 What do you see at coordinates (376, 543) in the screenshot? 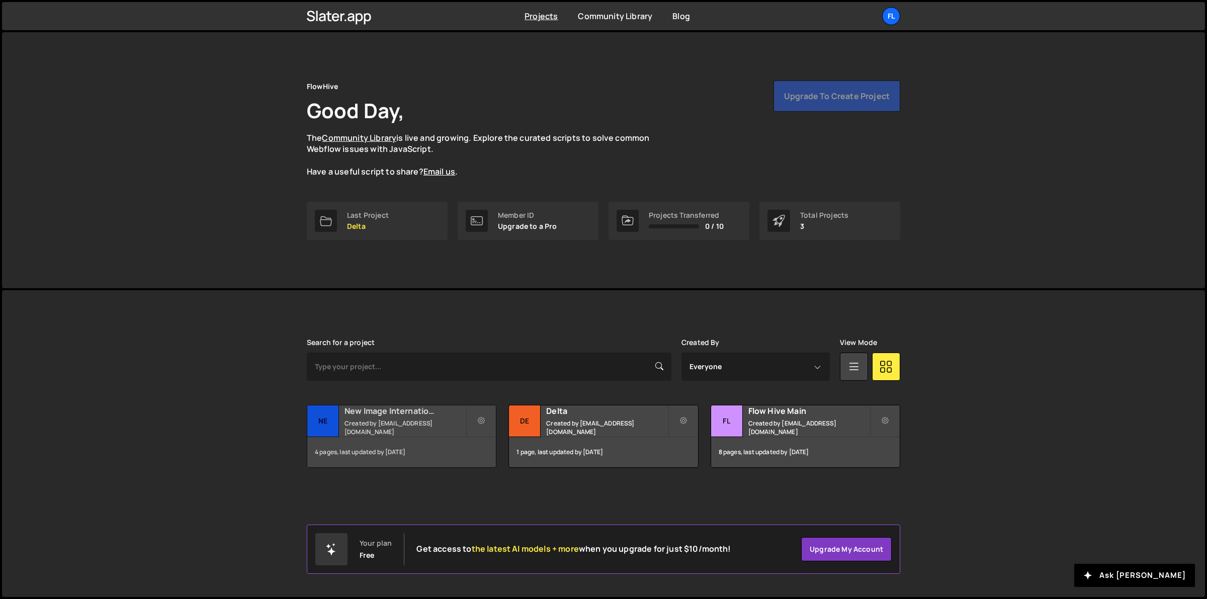
I see `div: Your plan` at bounding box center [376, 543].